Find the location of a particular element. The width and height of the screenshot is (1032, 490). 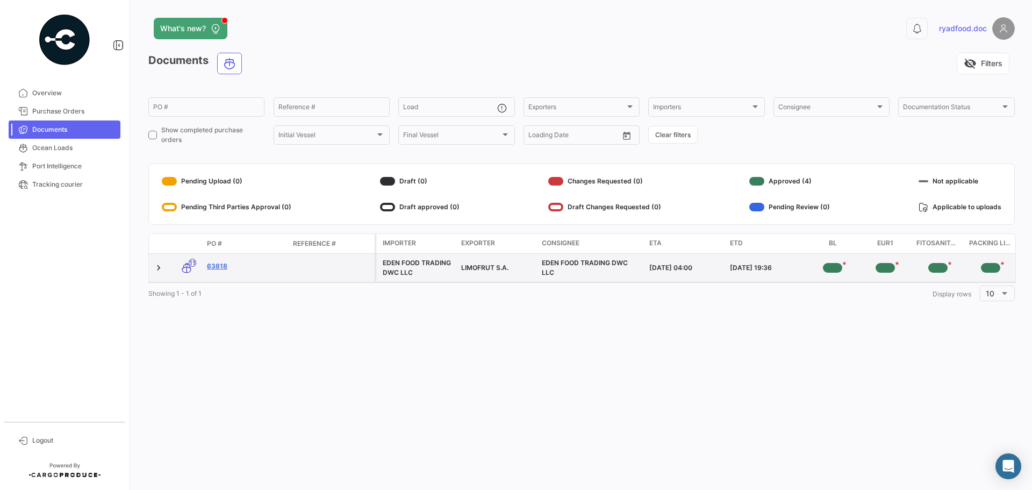

img: powered-by.png is located at coordinates (64, 40).